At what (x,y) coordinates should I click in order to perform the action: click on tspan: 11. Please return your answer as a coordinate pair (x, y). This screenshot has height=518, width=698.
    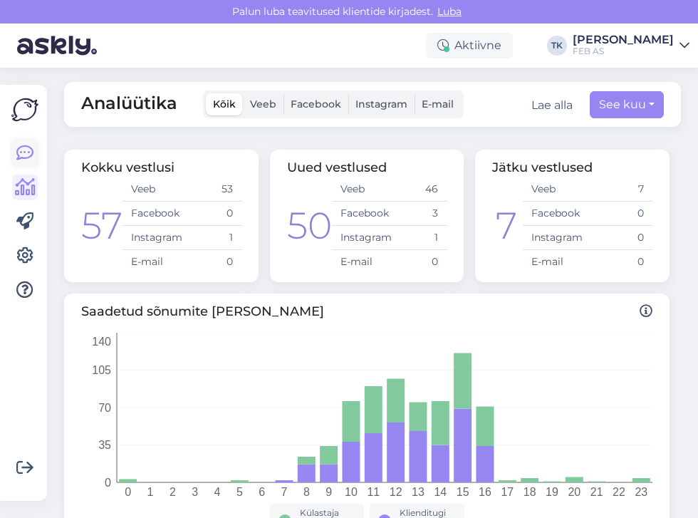
    Looking at the image, I should click on (373, 491).